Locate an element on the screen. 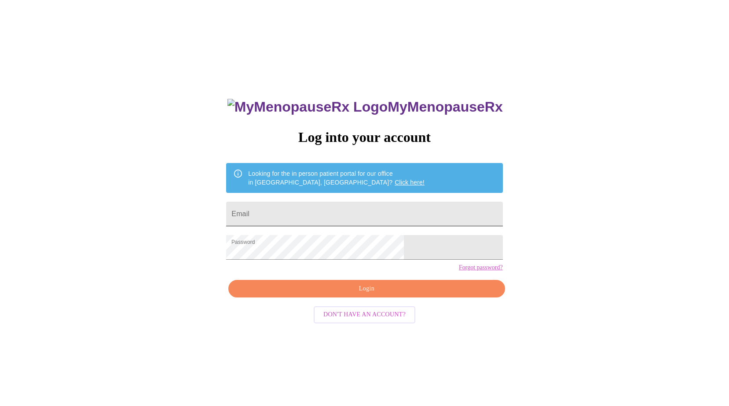 This screenshot has width=729, height=406. h3: MyMenopauseRx is located at coordinates (365, 107).